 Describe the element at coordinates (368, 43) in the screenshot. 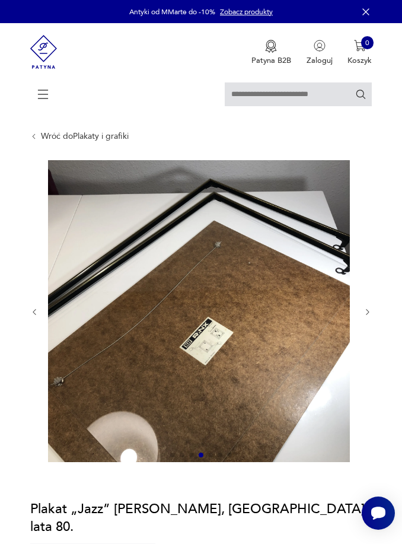

I see `div: 0` at that location.